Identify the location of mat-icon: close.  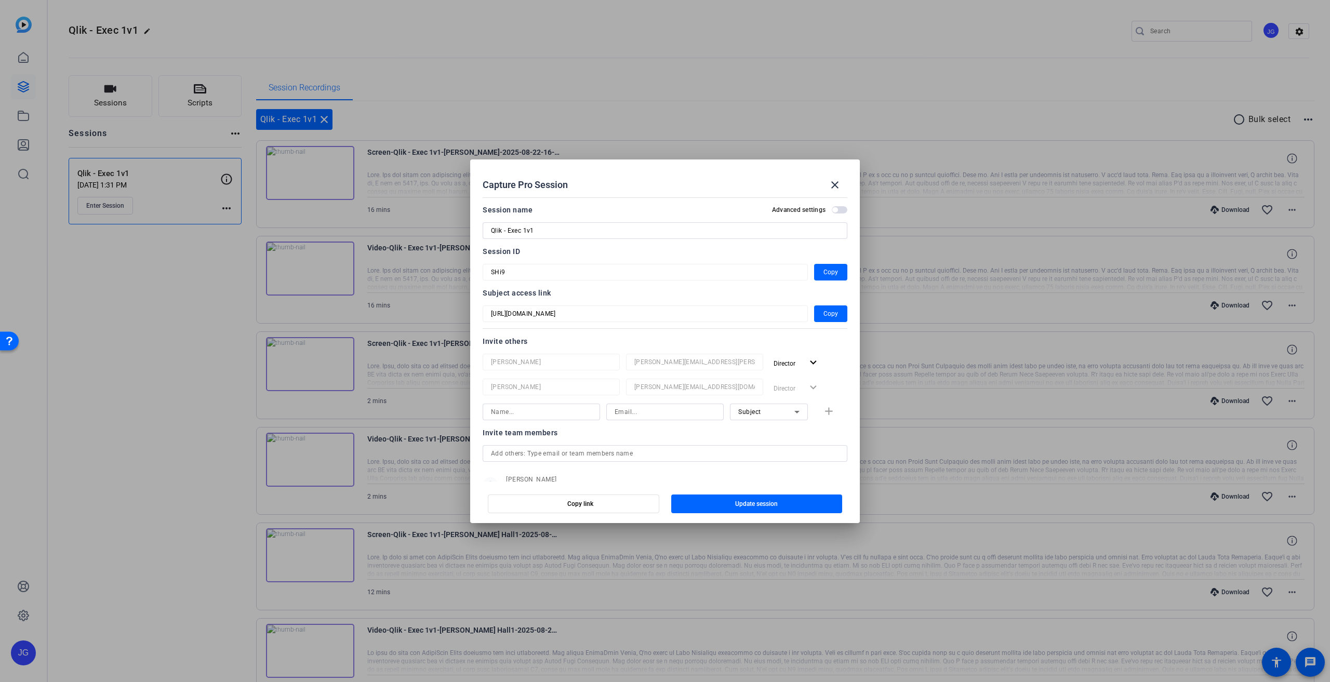
(835, 185).